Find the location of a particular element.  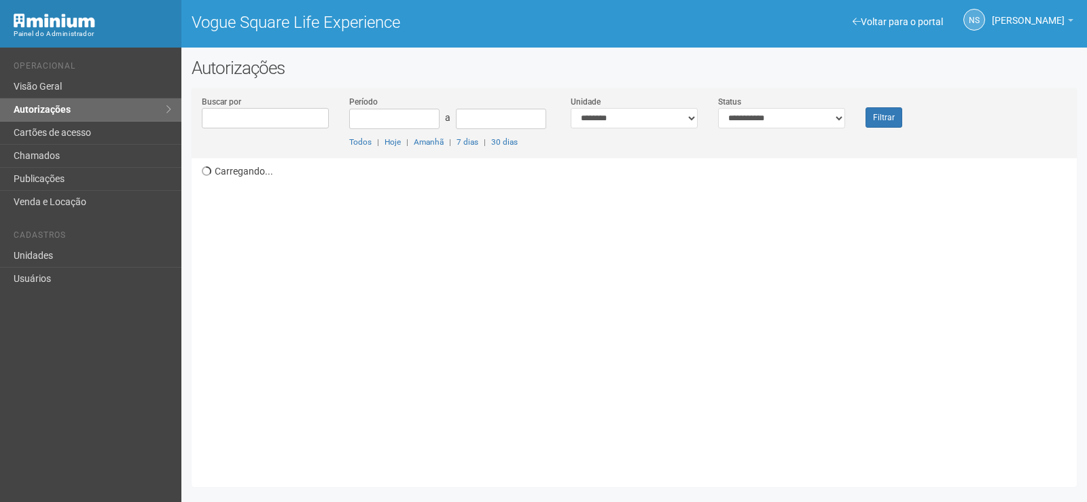

label: Buscar por is located at coordinates (221, 102).